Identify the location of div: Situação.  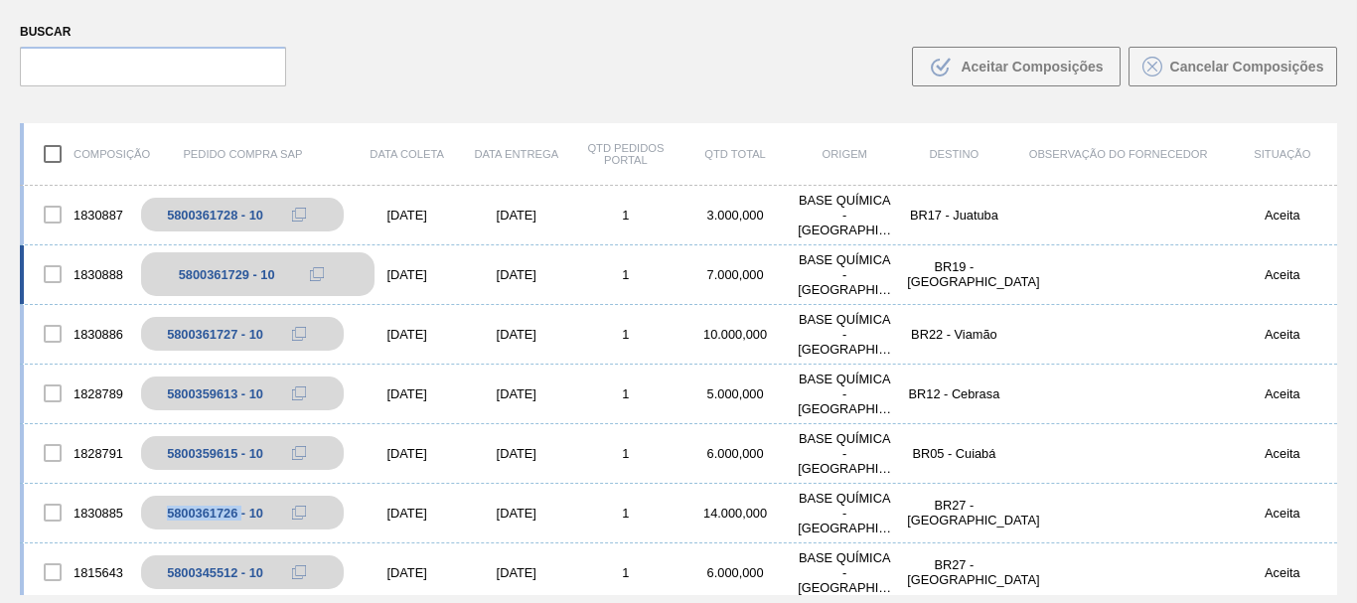
(1283, 154).